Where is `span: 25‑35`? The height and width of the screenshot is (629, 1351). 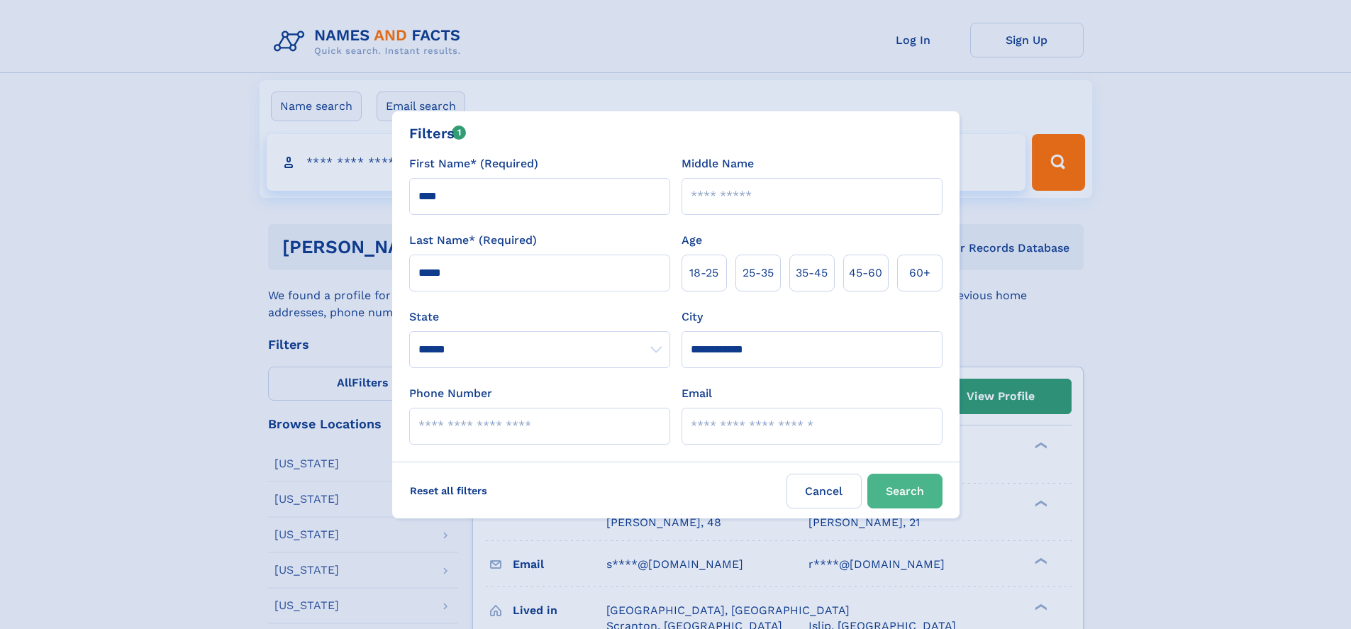 span: 25‑35 is located at coordinates (758, 273).